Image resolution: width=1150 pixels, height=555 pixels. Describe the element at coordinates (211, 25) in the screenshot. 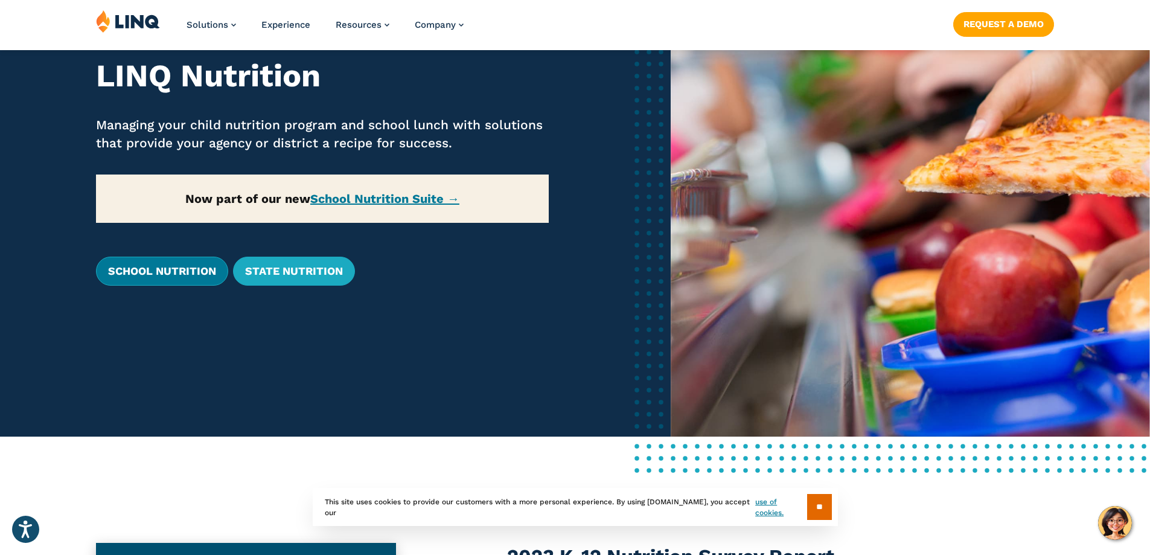

I see `a: Solutions` at that location.